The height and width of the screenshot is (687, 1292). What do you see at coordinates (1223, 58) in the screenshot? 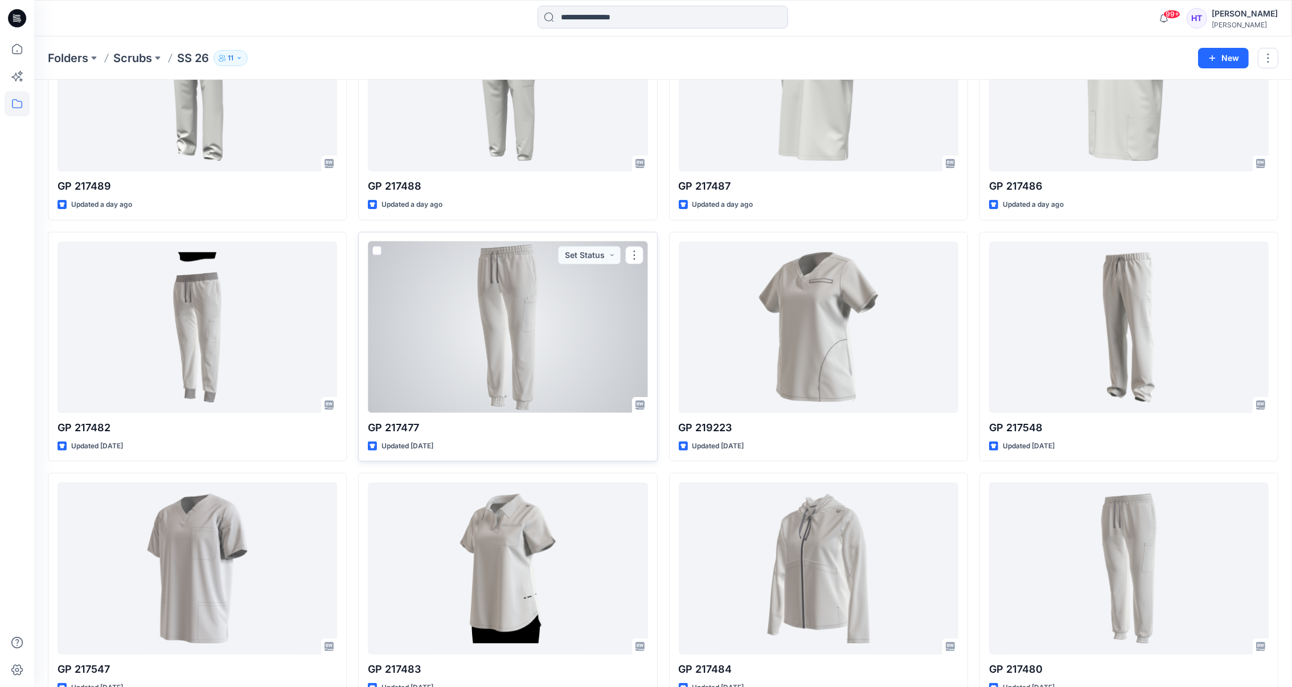
I see `button: New` at bounding box center [1223, 58].